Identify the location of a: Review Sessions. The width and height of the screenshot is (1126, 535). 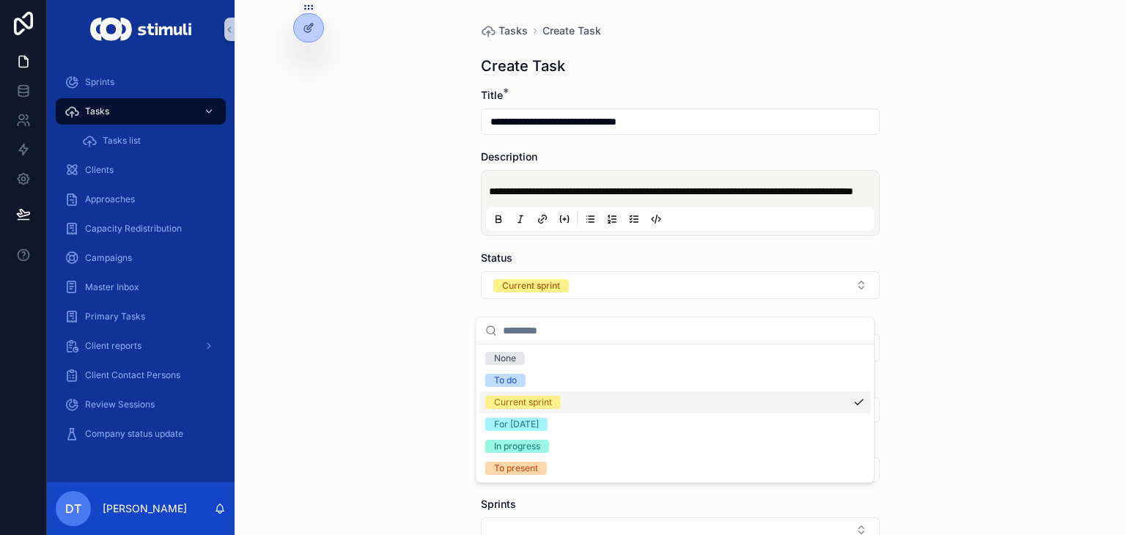
(141, 405).